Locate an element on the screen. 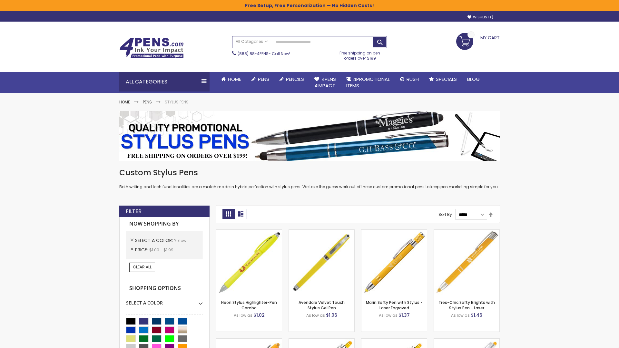 This screenshot has width=619, height=348. span: $1.02 is located at coordinates (259, 315).